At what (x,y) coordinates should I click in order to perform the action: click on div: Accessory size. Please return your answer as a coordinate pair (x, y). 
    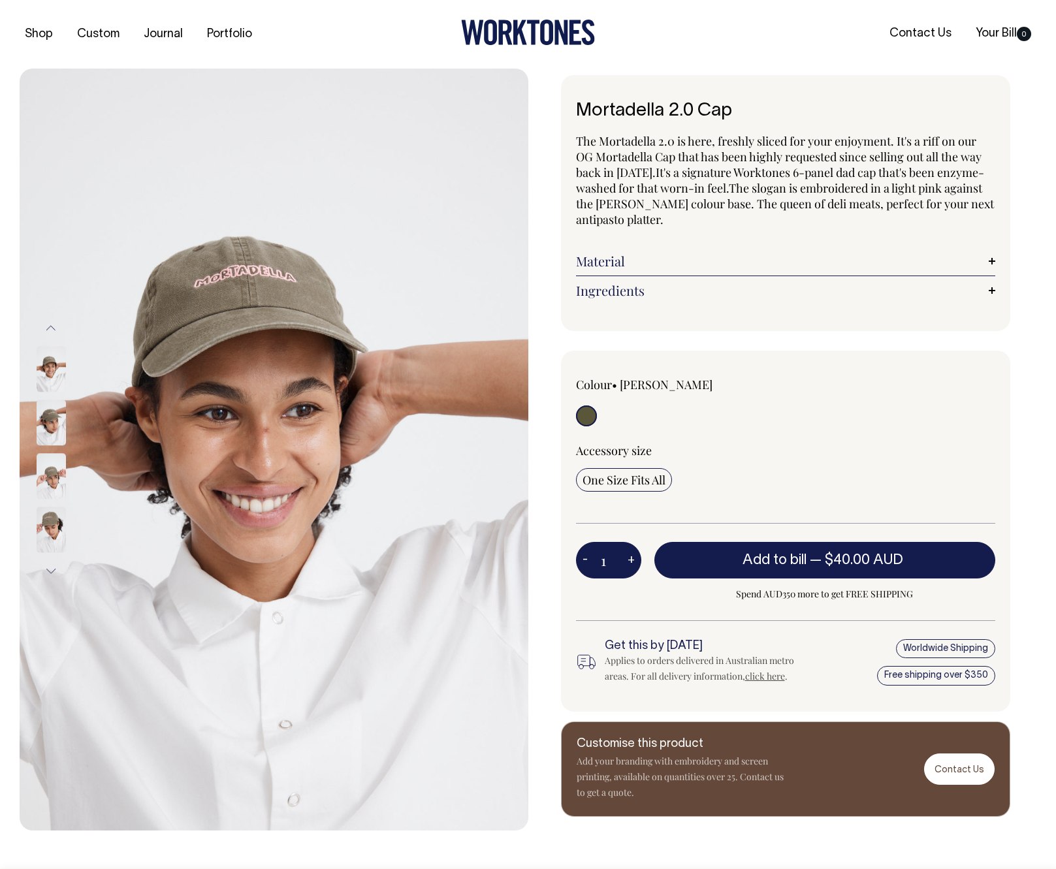
    Looking at the image, I should click on (786, 451).